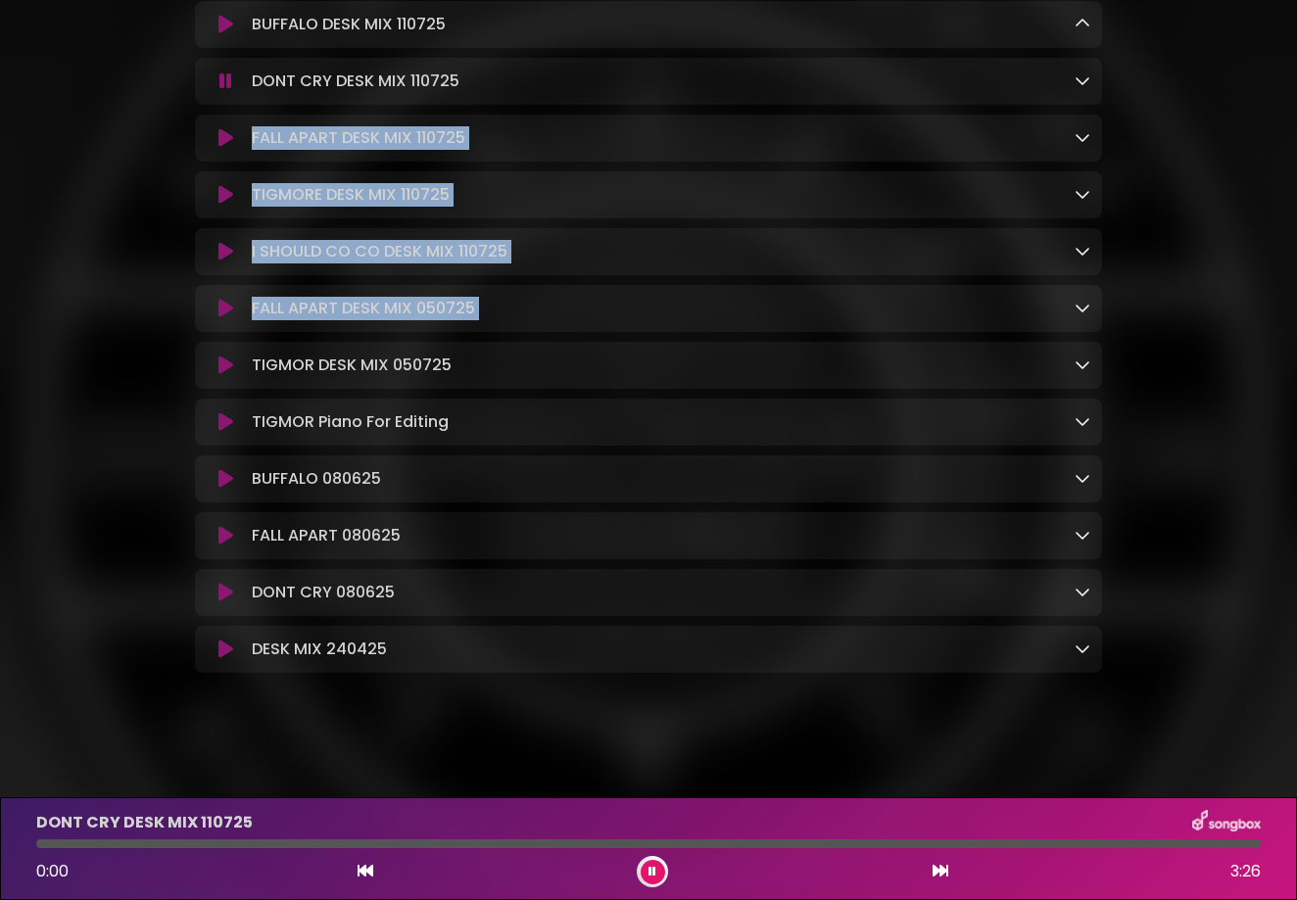 This screenshot has height=900, width=1297. Describe the element at coordinates (323, 593) in the screenshot. I see `p: DONT CRY 080625` at that location.